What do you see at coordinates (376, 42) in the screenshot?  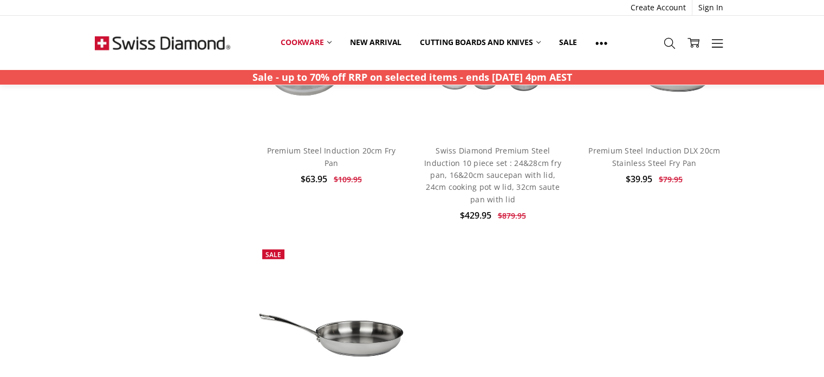 I see `a: New arrival` at bounding box center [376, 42].